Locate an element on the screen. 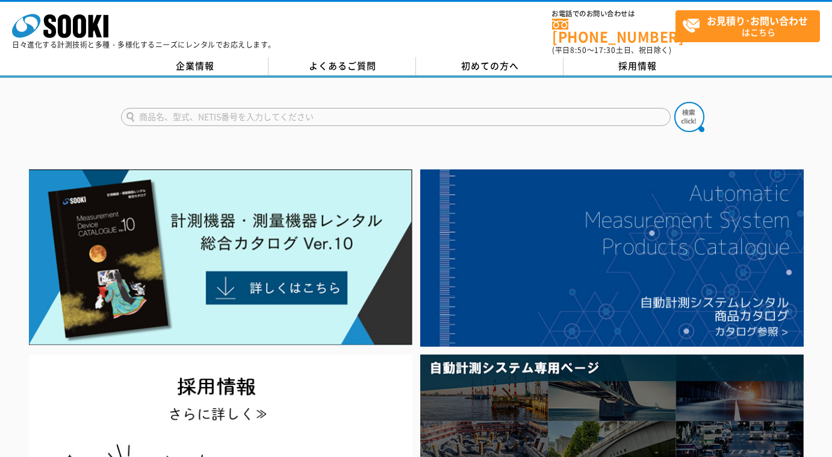  img: 自動計測システムカタログ is located at coordinates (612, 258).